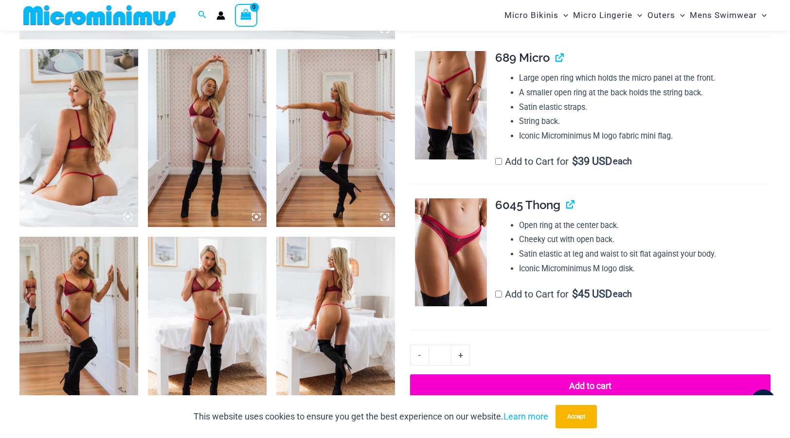 This screenshot has height=438, width=790. I want to click on span: 39 USD, so click(592, 161).